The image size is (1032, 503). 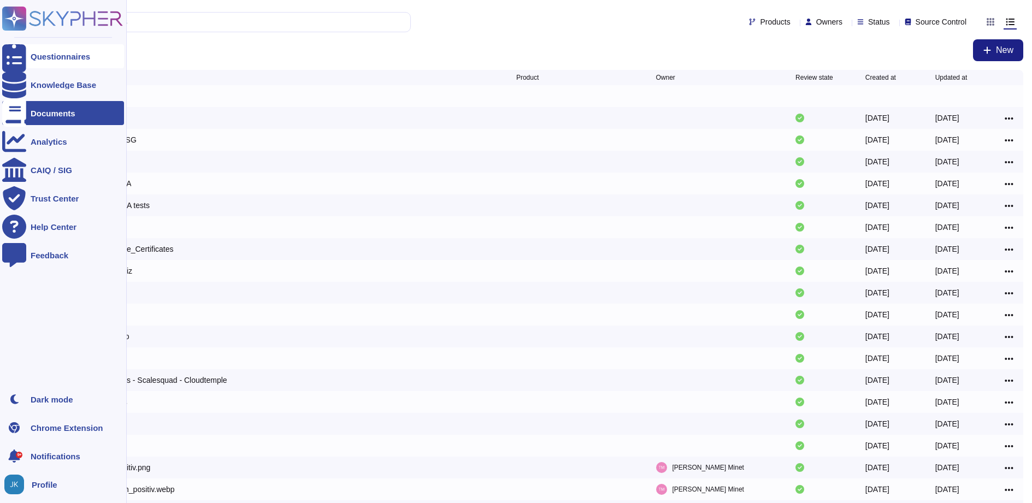 What do you see at coordinates (53, 113) in the screenshot?
I see `div: Documents` at bounding box center [53, 113].